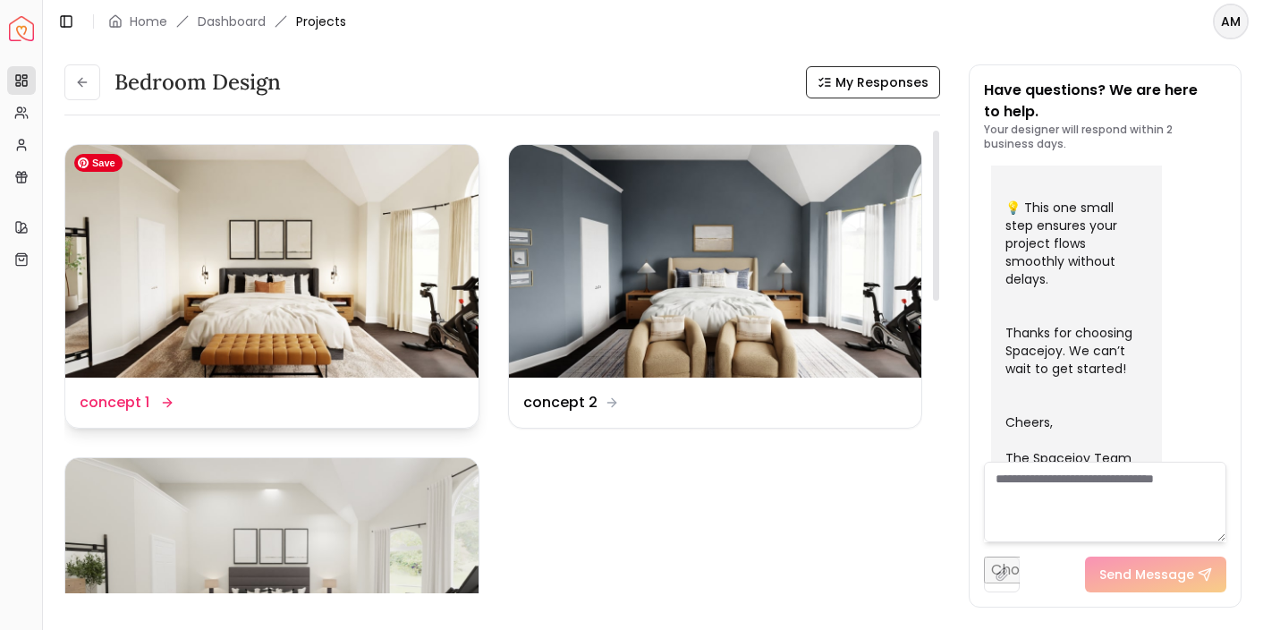 Image resolution: width=1263 pixels, height=630 pixels. I want to click on a: Spacejoy, so click(21, 29).